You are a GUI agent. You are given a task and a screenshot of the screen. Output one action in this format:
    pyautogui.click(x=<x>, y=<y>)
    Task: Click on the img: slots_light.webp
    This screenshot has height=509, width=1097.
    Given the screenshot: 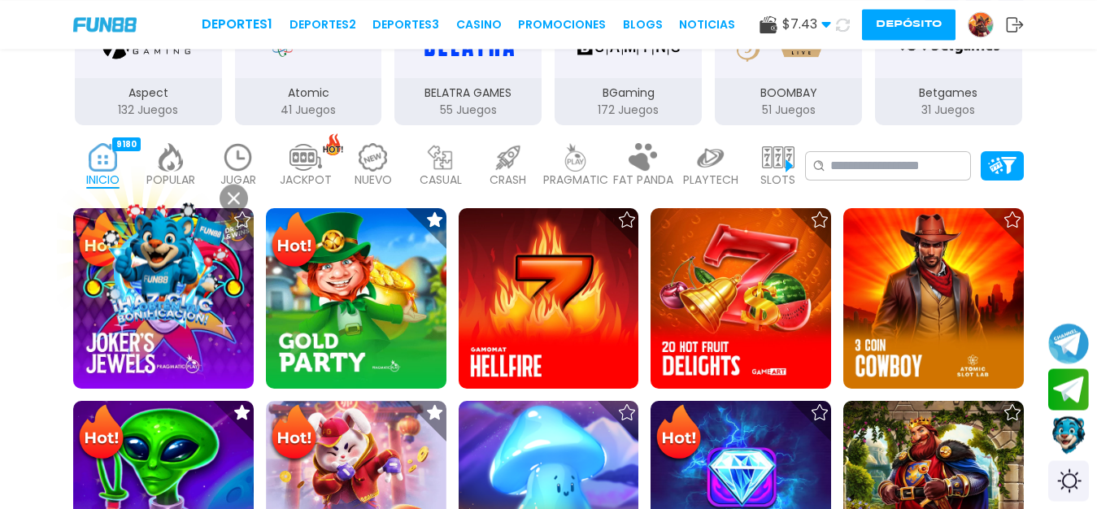 What is the action you would take?
    pyautogui.click(x=778, y=157)
    